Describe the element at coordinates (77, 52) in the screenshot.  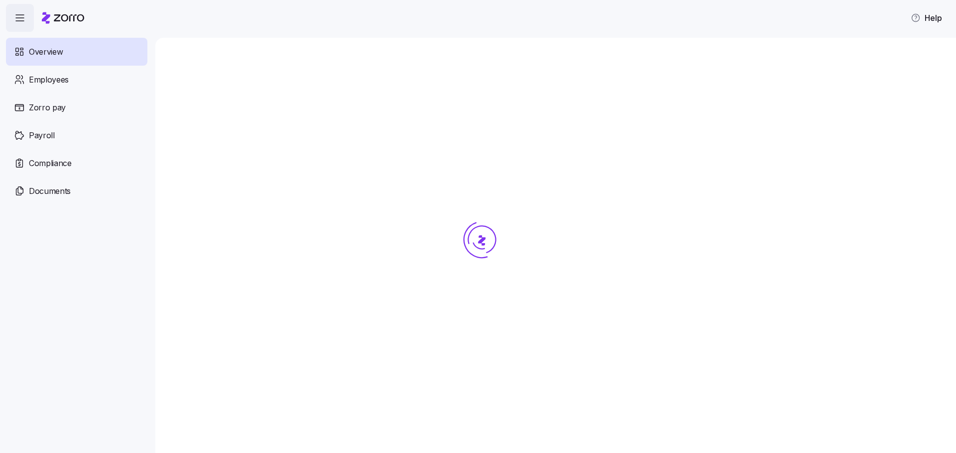
I see `a: Overview` at that location.